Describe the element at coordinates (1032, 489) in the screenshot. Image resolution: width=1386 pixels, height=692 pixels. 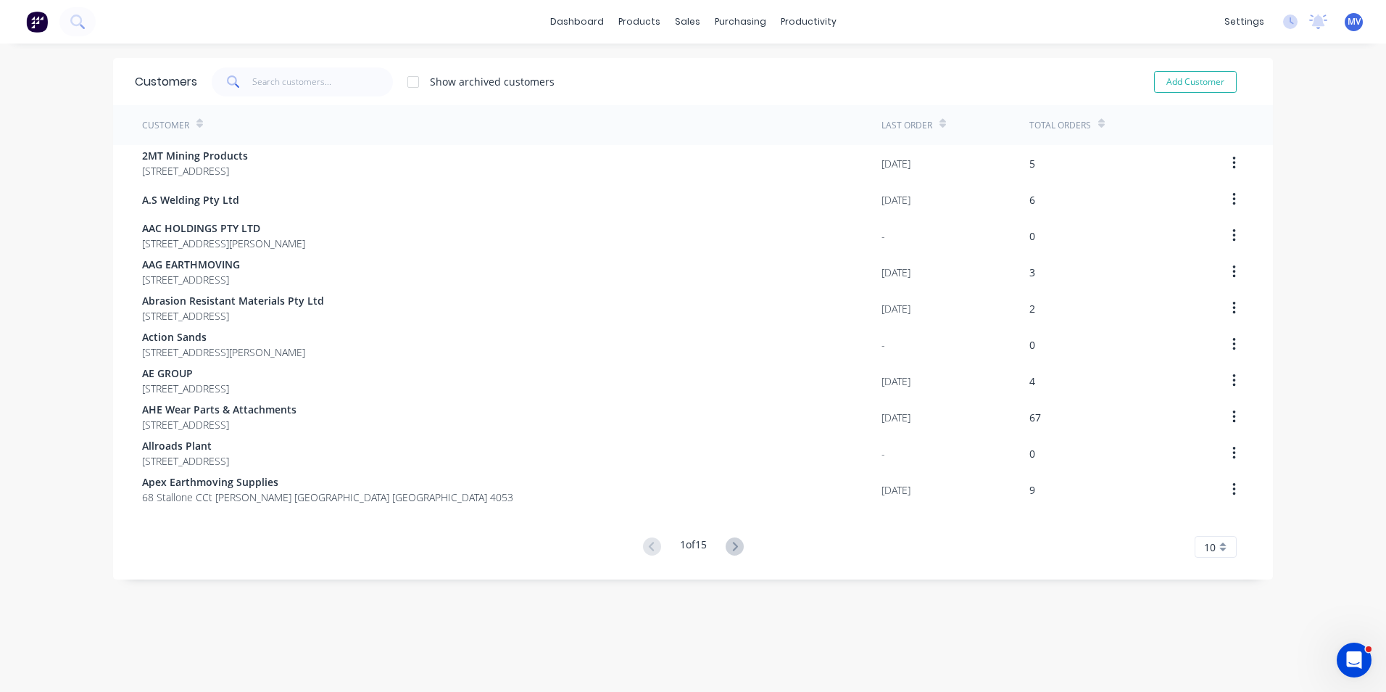
I see `div: 9` at that location.